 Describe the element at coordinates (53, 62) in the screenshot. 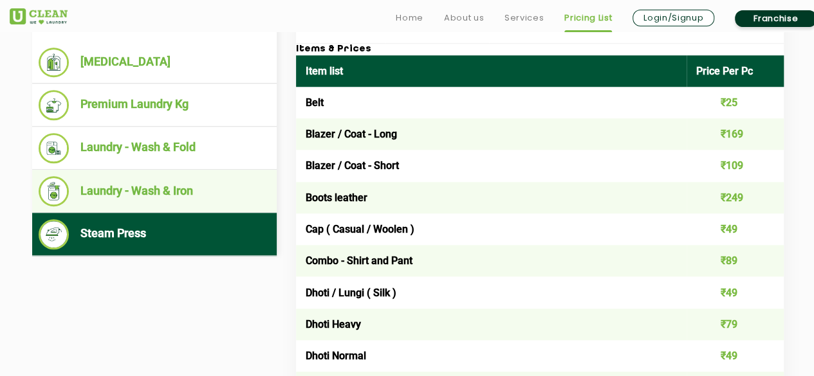

I see `img: Dry Cleaning` at that location.